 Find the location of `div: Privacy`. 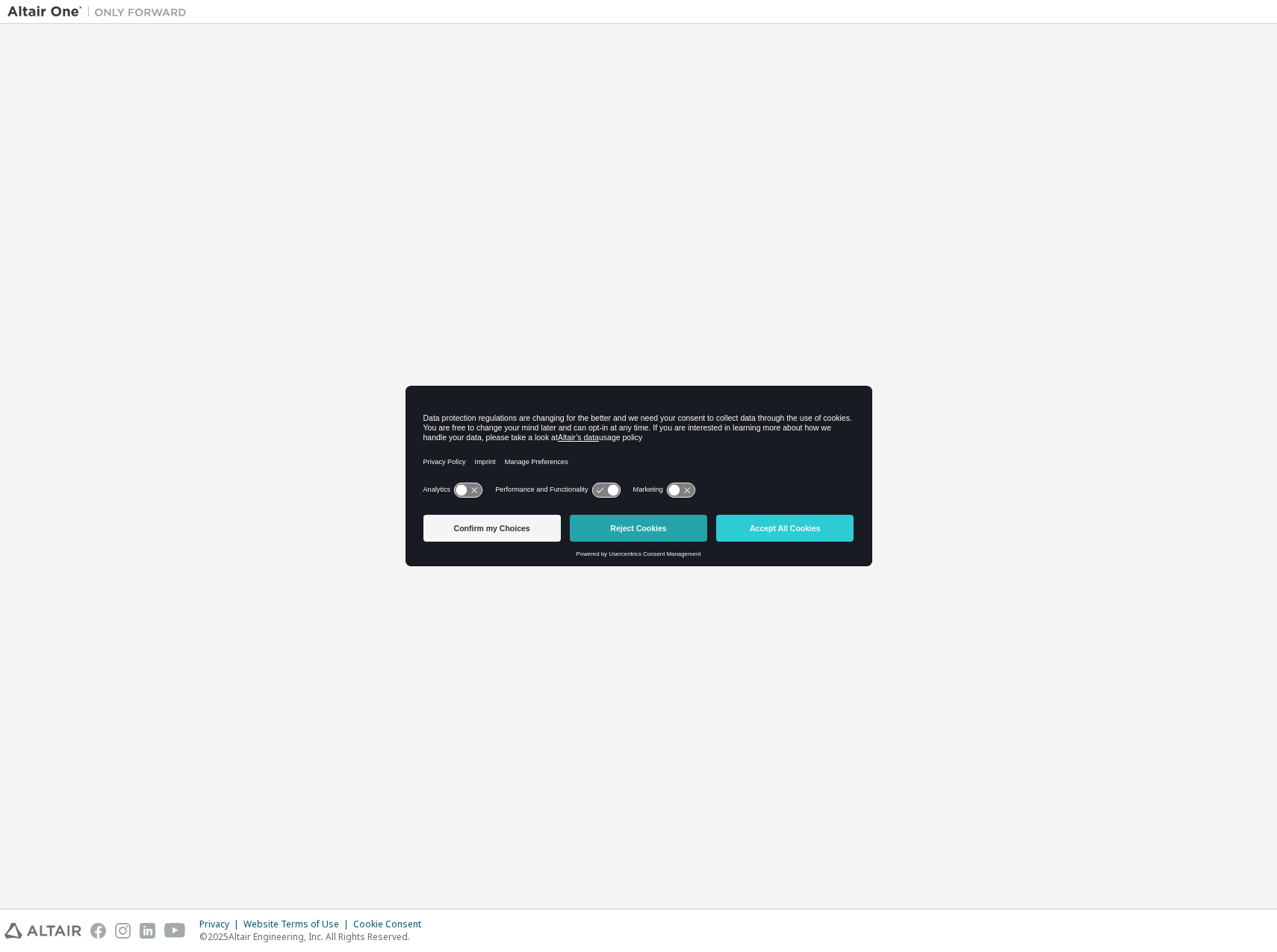

div: Privacy is located at coordinates (221, 925).